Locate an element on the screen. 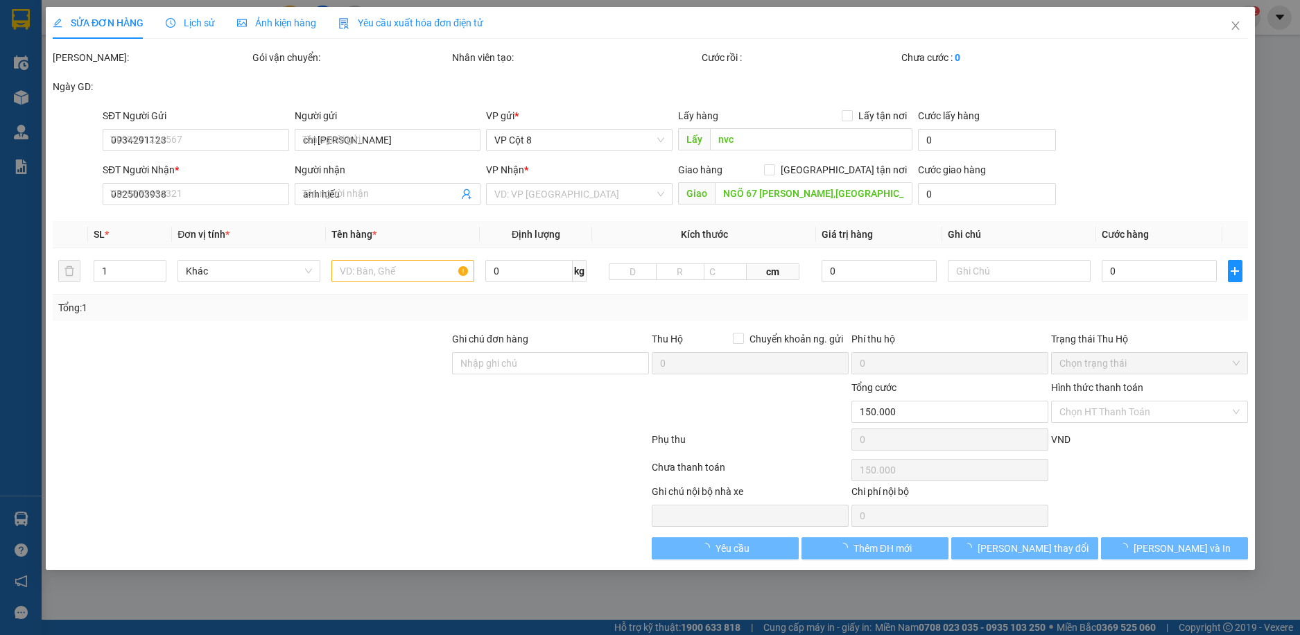 This screenshot has width=1300, height=635. span: VP Nhận is located at coordinates (505, 170).